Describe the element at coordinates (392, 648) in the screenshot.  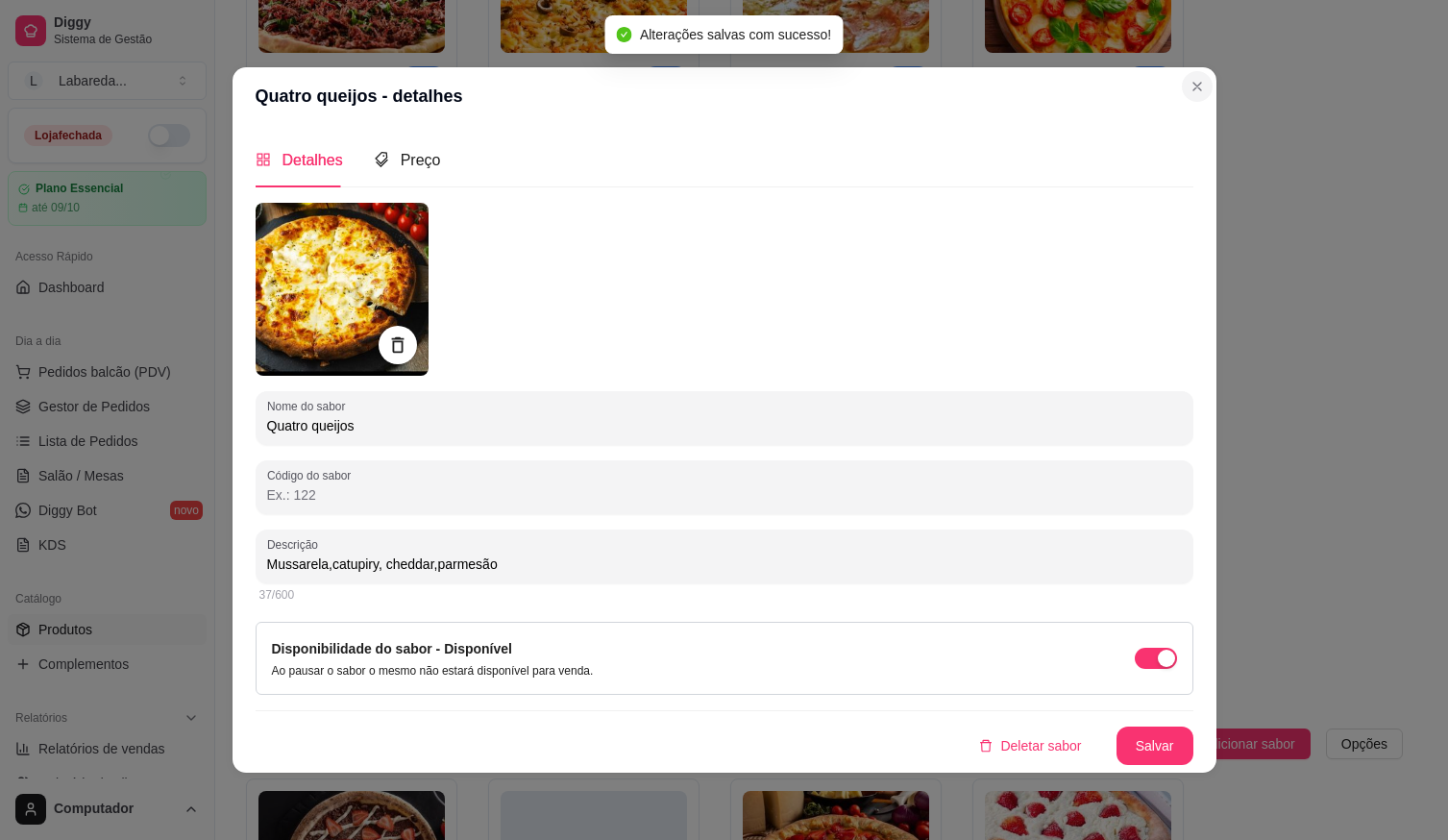
I see `label: Disponibilidade do sabor - Disponível` at that location.